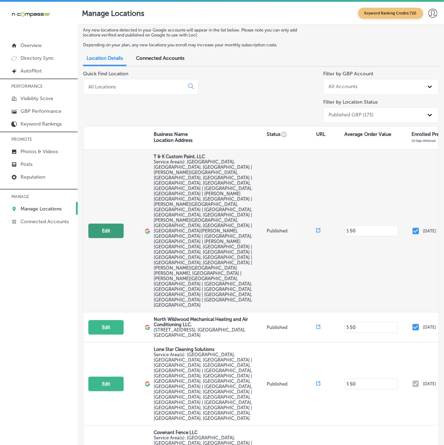 This screenshot has width=444, height=445. I want to click on img: 660ab0bf-5cc7-4cb8-ba1c-48b5ae0f18e60NCTV_CLogo_TV_Black_-500x88.png, so click(31, 14).